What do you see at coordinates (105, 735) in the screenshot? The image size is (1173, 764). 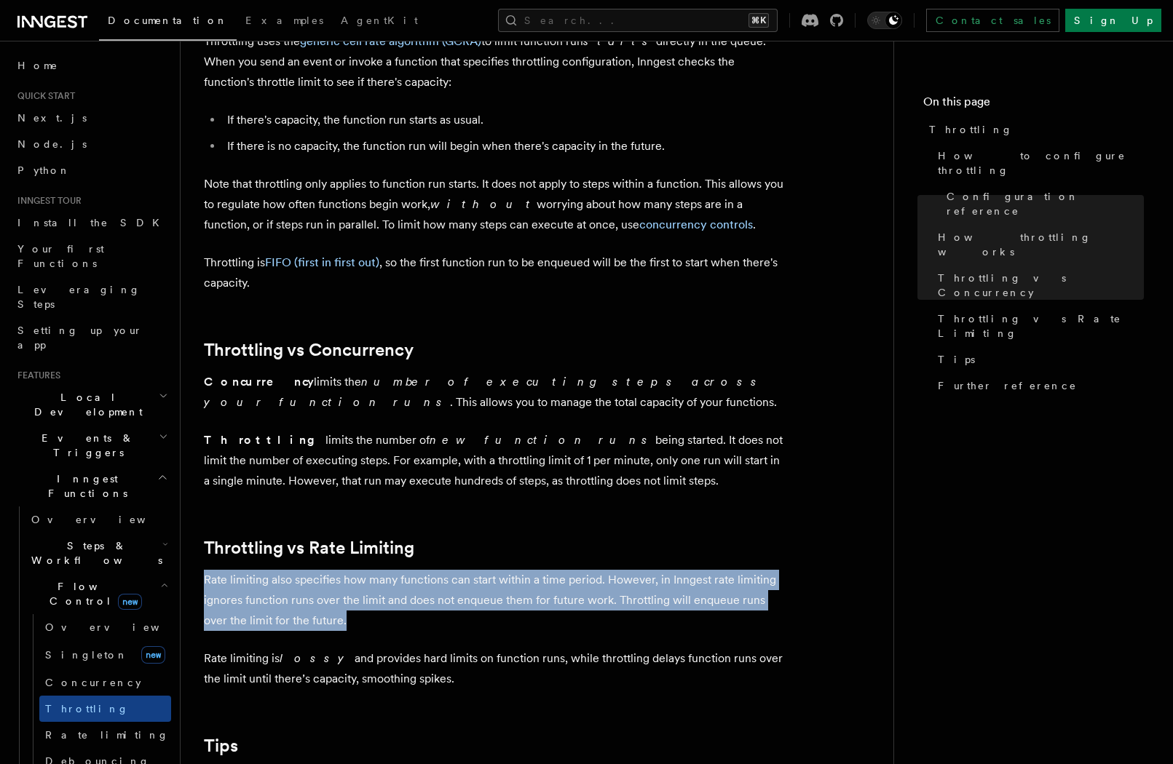 I see `a: Rate limiting` at bounding box center [105, 735].